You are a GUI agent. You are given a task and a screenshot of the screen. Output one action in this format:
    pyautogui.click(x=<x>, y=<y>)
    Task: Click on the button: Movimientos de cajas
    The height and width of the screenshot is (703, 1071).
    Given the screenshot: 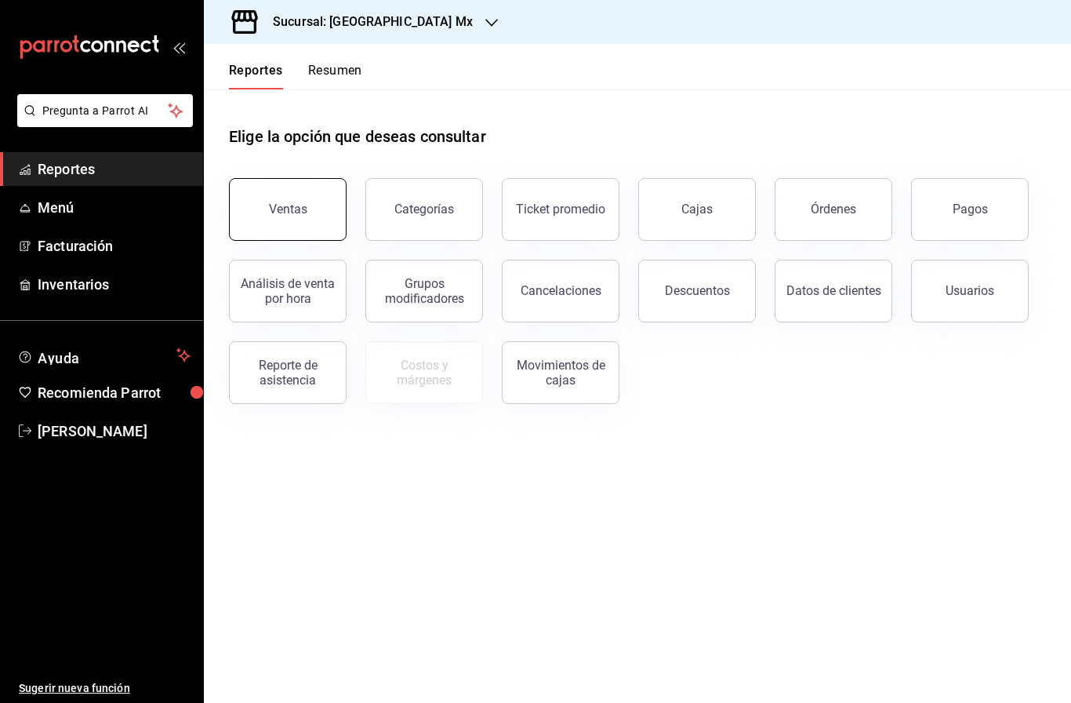 What is the action you would take?
    pyautogui.click(x=561, y=372)
    